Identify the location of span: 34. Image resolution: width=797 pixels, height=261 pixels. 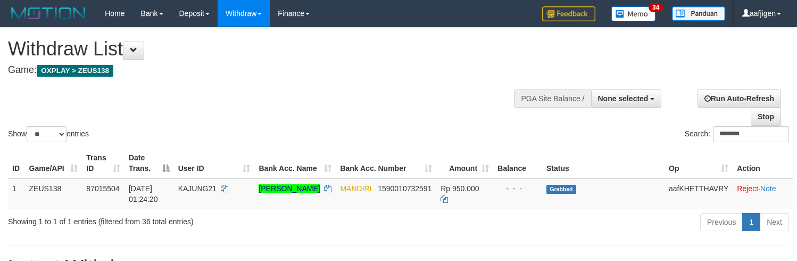
(656, 7).